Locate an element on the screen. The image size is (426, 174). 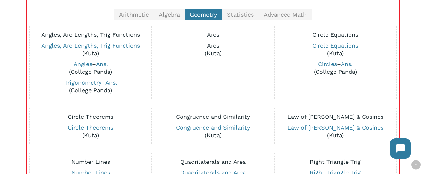
a: Circle Equations is located at coordinates (335, 45).